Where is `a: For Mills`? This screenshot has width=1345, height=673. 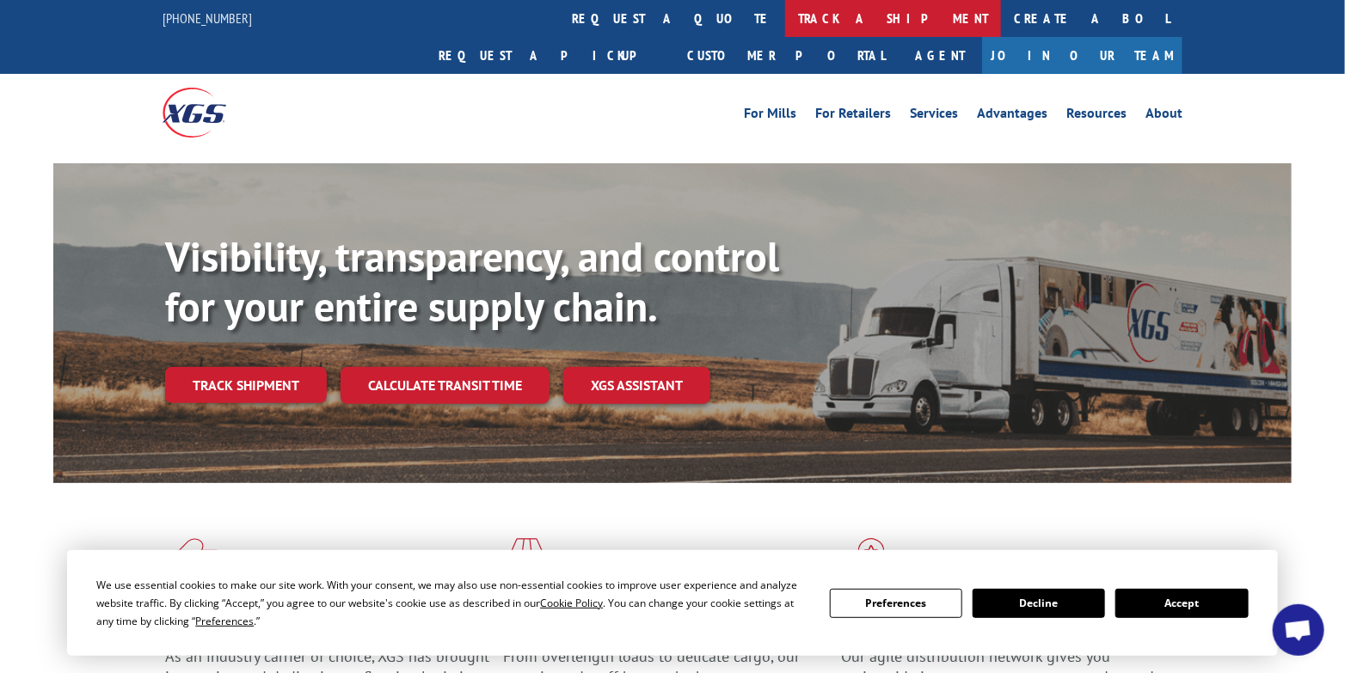 a: For Mills is located at coordinates (769, 116).